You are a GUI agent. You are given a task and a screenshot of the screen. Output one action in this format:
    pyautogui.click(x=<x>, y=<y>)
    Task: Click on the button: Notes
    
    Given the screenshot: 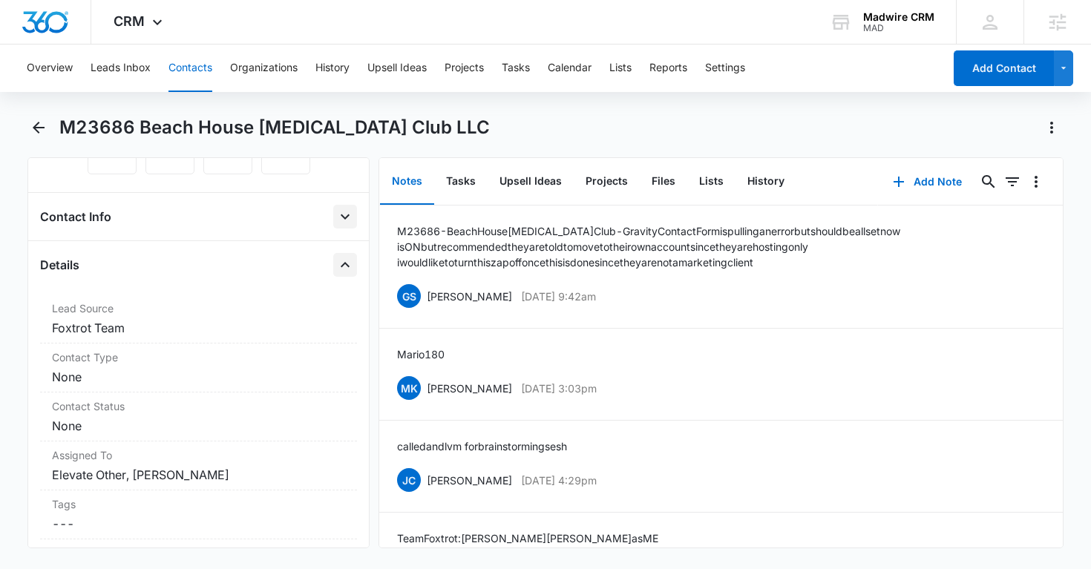 What is the action you would take?
    pyautogui.click(x=407, y=182)
    